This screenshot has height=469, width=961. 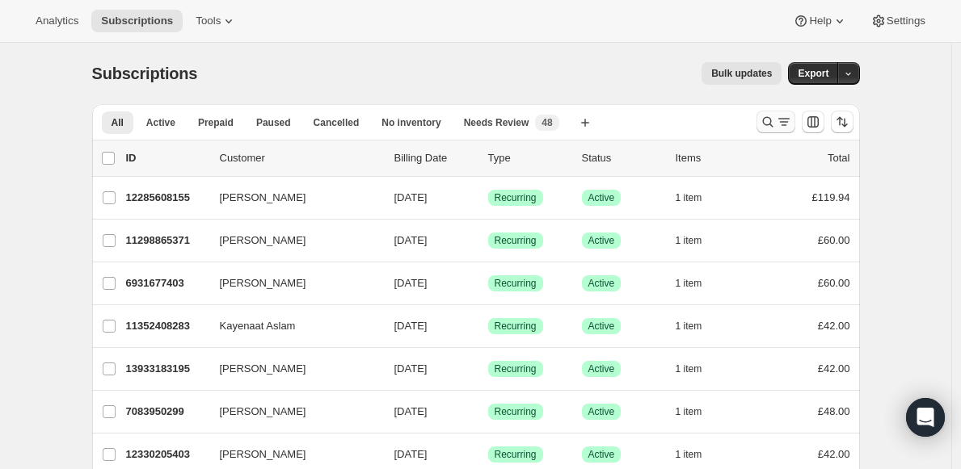 What do you see at coordinates (117, 123) in the screenshot?
I see `span: All` at bounding box center [117, 123].